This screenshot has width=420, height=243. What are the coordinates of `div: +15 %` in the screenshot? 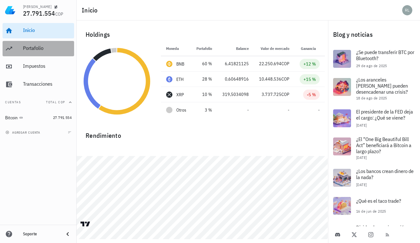 It's located at (309, 79).